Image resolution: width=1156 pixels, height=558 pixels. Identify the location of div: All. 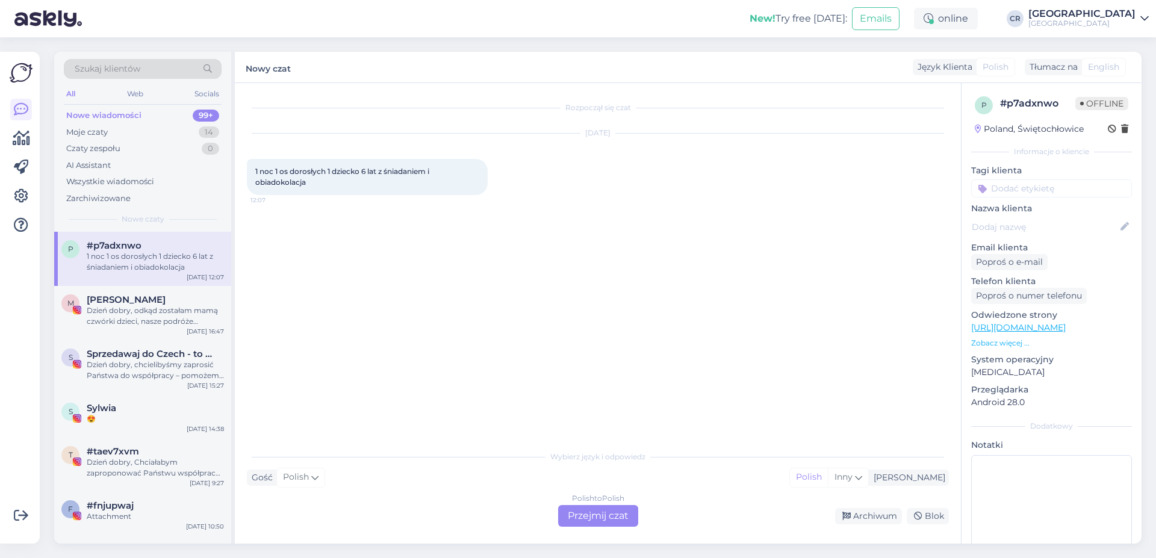
(70, 94).